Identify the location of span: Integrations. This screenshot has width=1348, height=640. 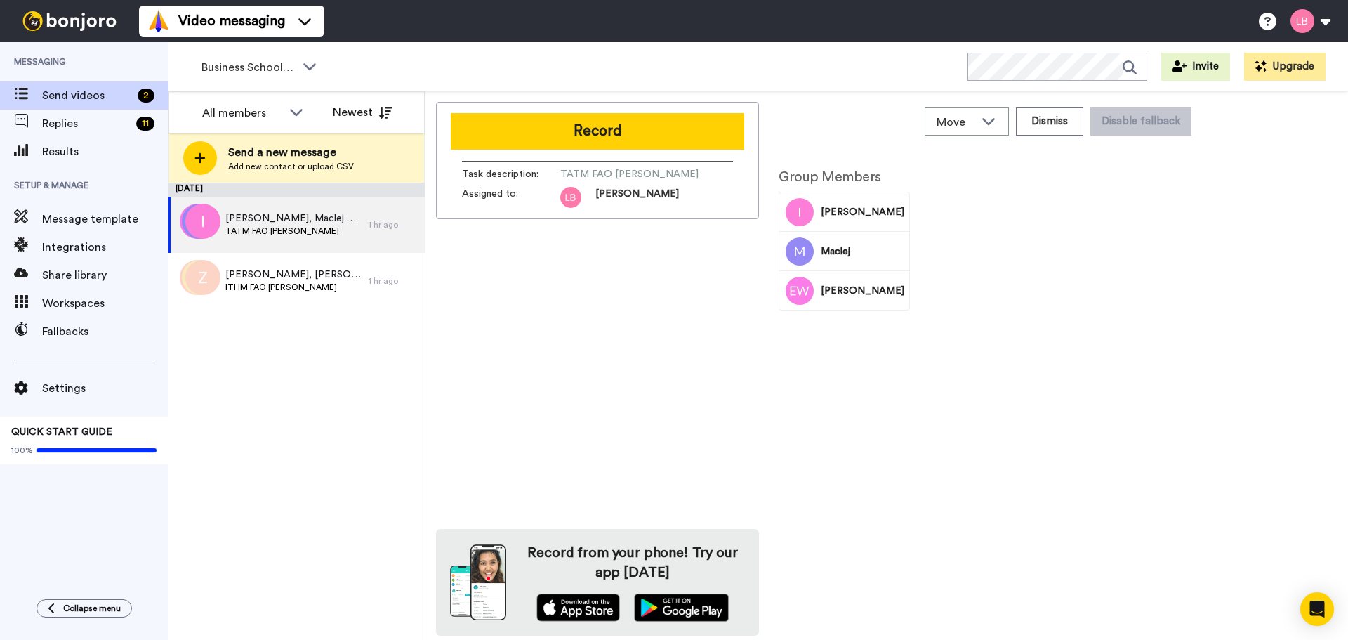
(105, 247).